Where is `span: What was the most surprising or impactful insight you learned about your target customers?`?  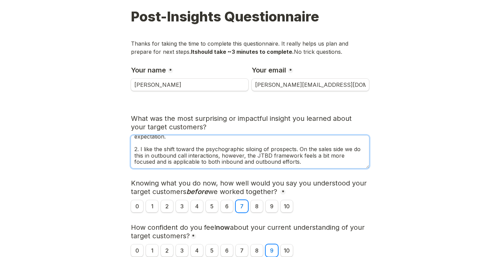 span: What was the most surprising or impactful insight you learned about your target customers? is located at coordinates (242, 122).